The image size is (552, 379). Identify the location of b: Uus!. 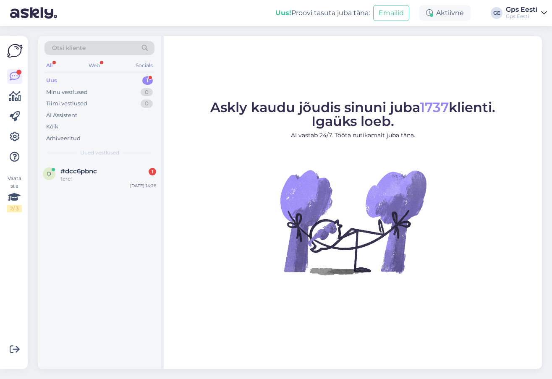
(283, 13).